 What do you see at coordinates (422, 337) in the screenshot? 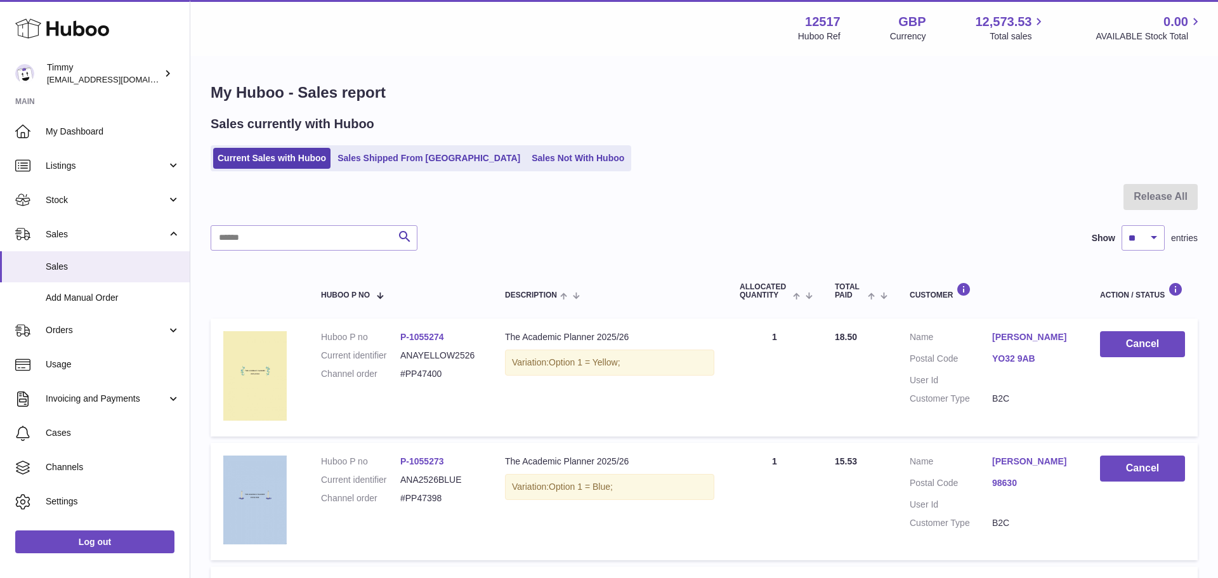
I see `a: P-1055274` at bounding box center [422, 337].